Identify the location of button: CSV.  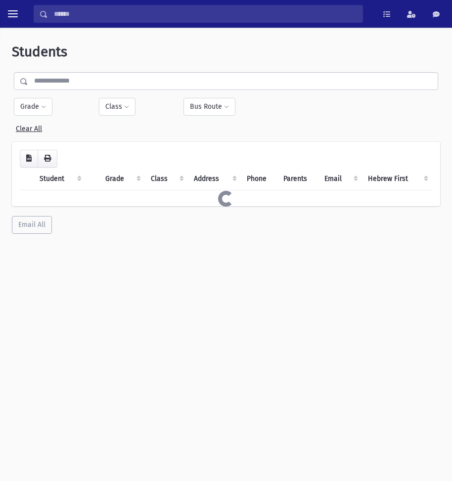
(29, 159).